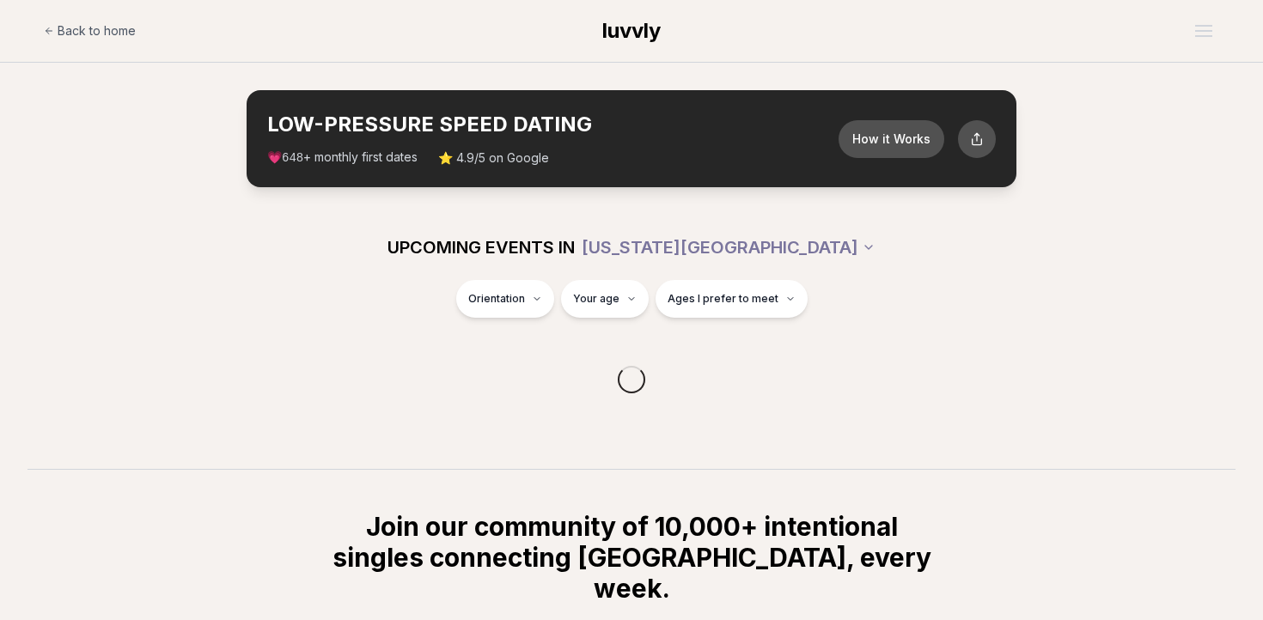 Image resolution: width=1263 pixels, height=620 pixels. What do you see at coordinates (632, 30) in the screenshot?
I see `span: luvvly` at bounding box center [632, 30].